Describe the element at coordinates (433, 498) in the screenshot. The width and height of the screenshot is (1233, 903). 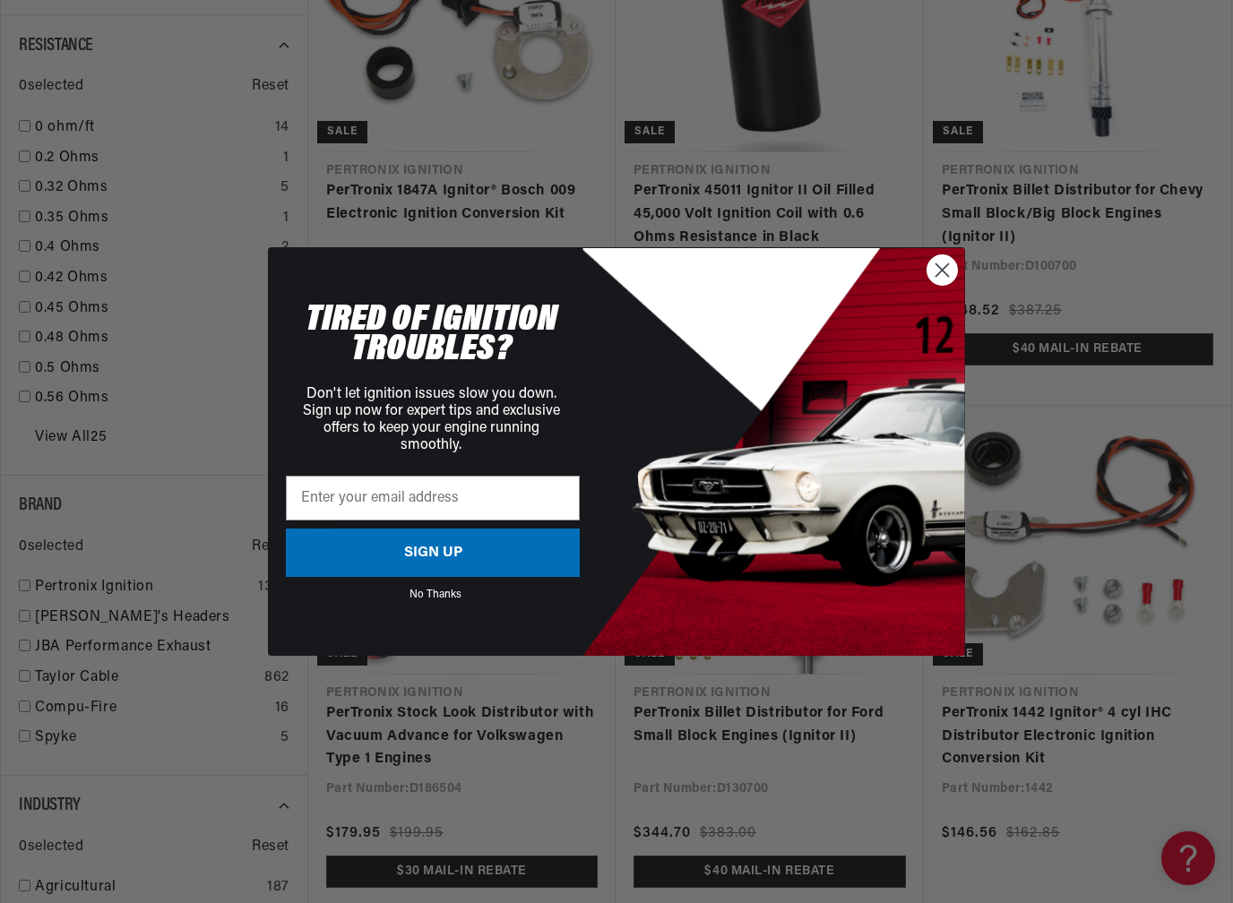
I see `input: Enter your email address` at that location.